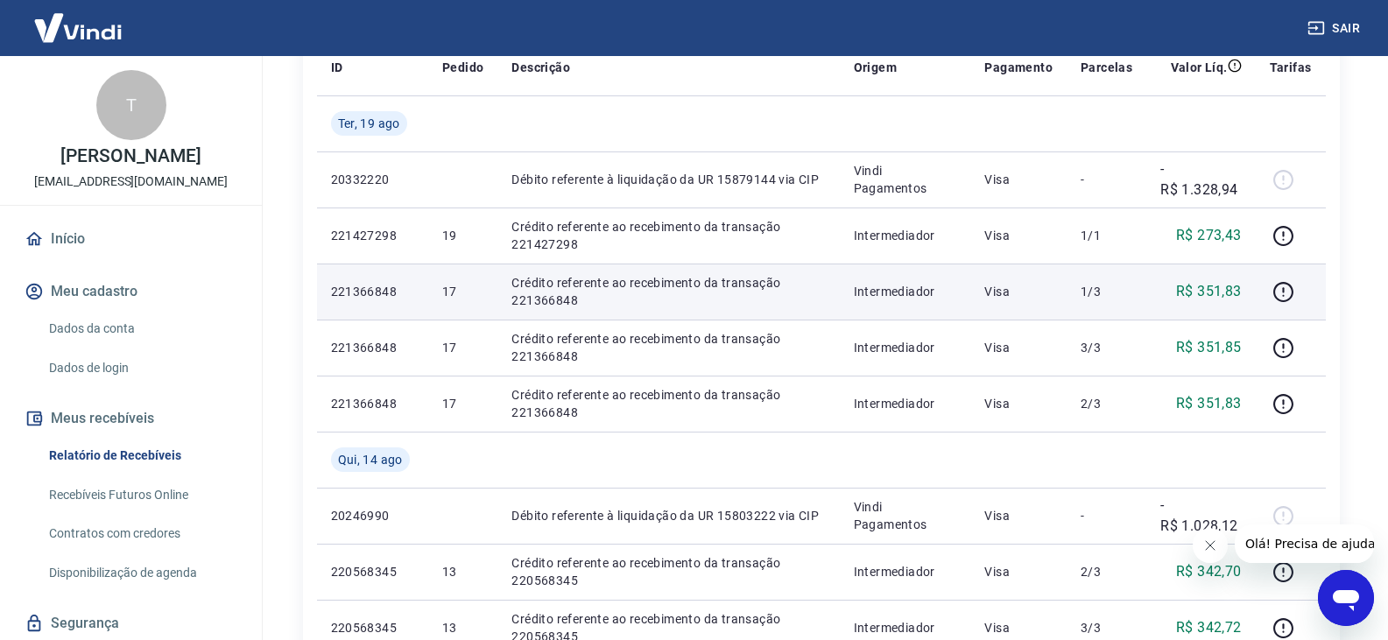 The width and height of the screenshot is (1388, 640). What do you see at coordinates (370, 460) in the screenshot?
I see `span: Qui, 14 ago` at bounding box center [370, 460].